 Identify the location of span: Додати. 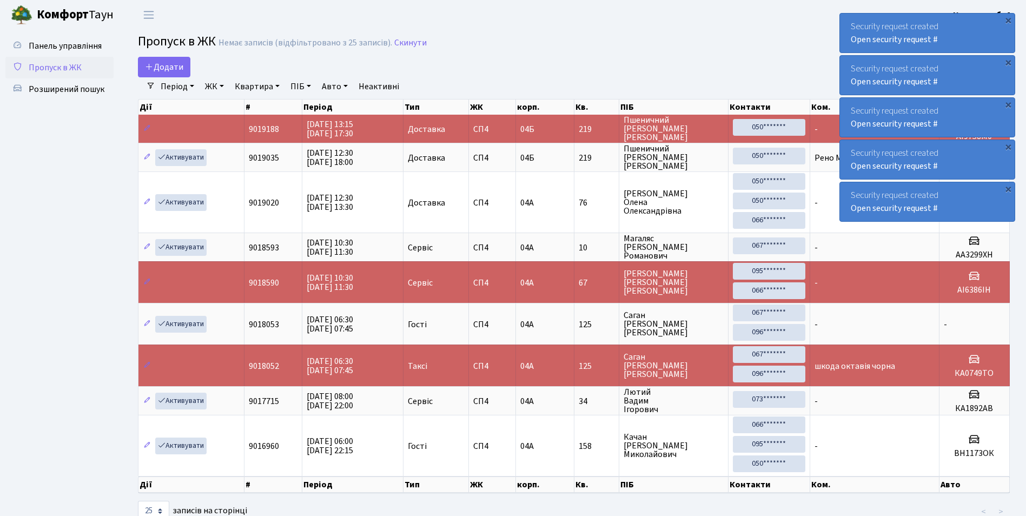
(164, 67).